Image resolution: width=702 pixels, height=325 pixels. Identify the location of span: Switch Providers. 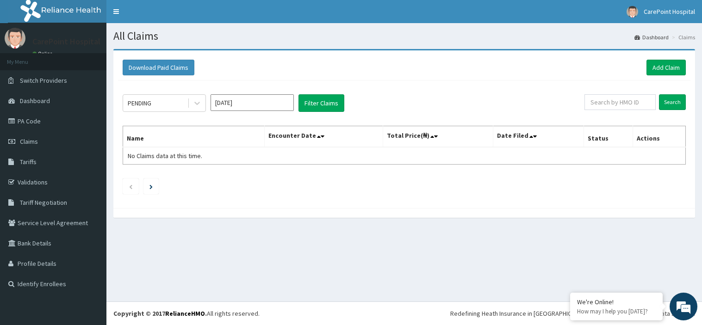
(44, 81).